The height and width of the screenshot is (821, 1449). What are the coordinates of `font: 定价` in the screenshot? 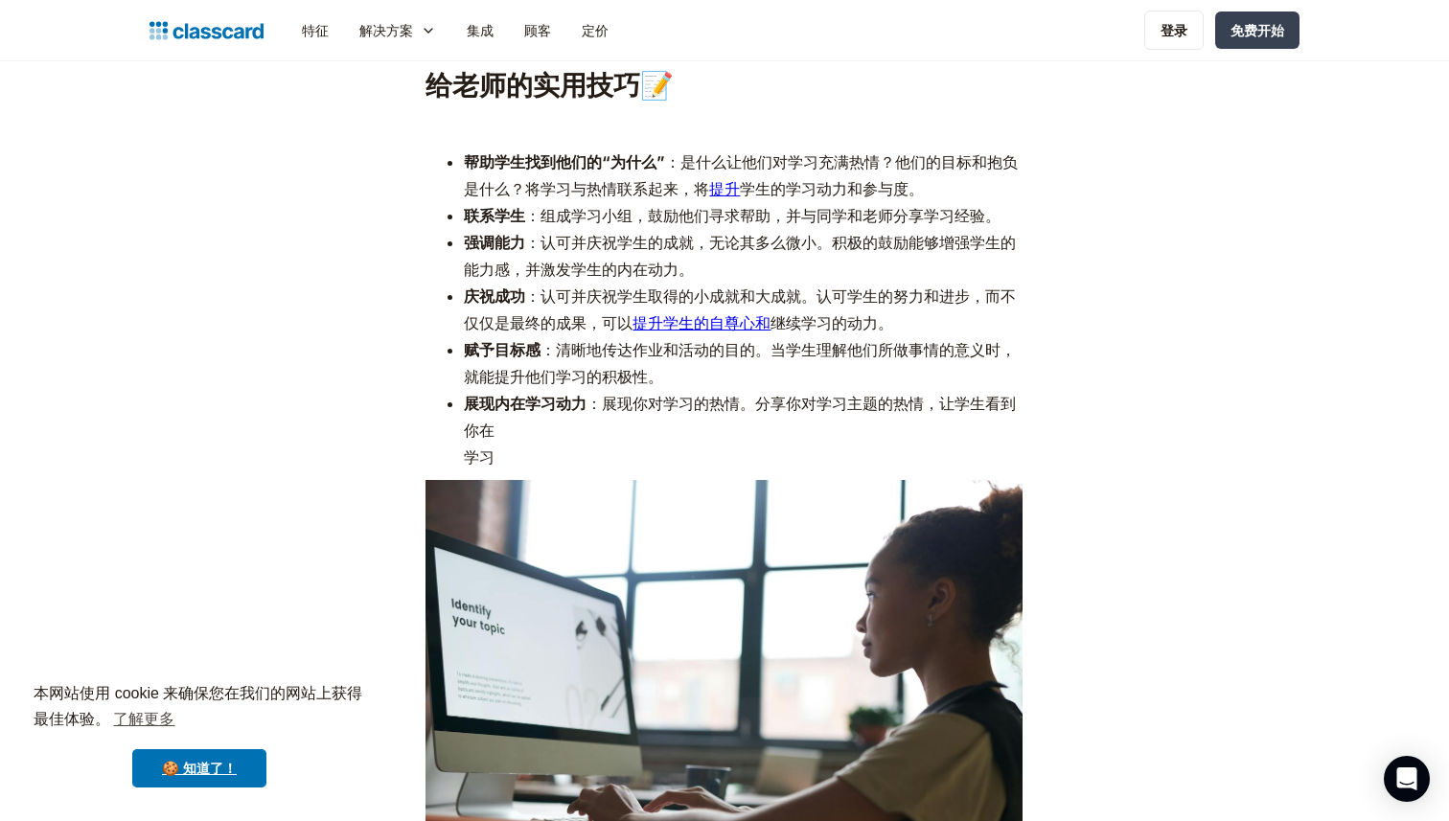 It's located at (595, 30).